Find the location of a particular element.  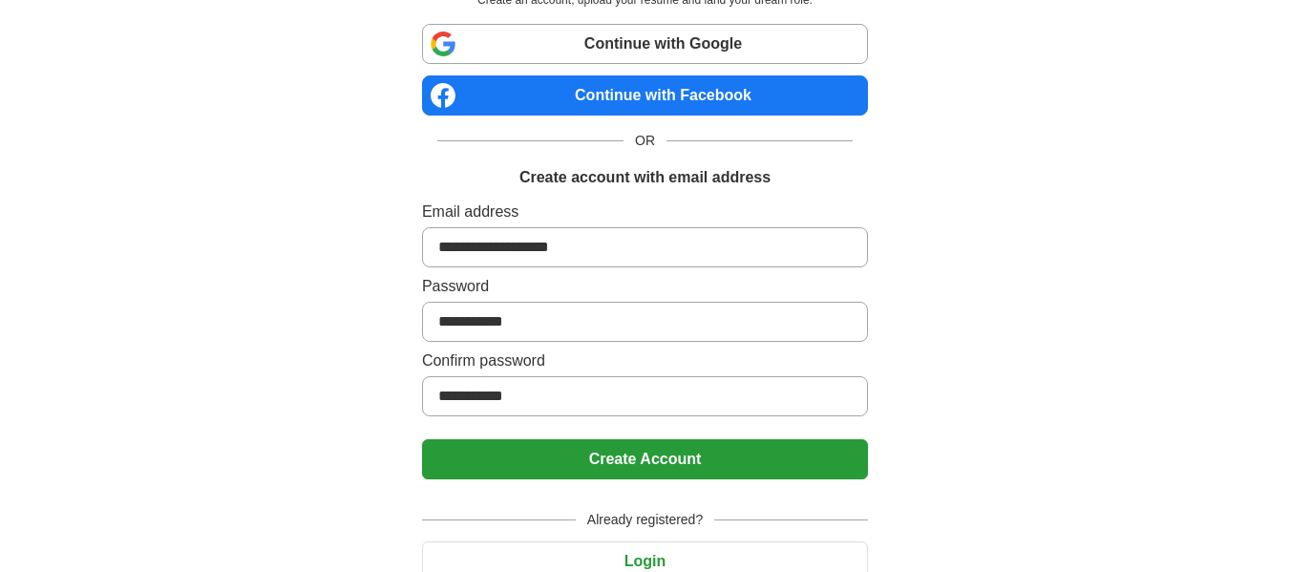

a: Continue with Google is located at coordinates (645, 44).